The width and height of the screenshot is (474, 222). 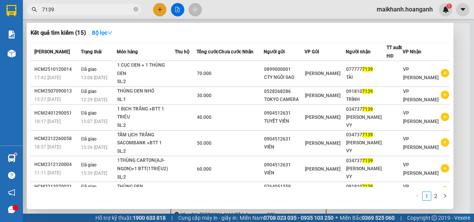 I want to click on span: right, so click(x=445, y=196).